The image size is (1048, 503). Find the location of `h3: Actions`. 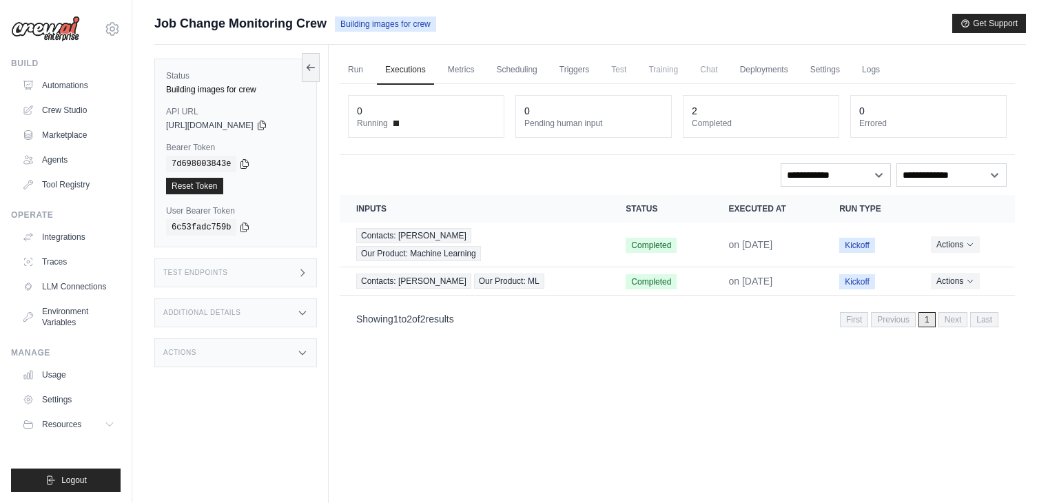

h3: Actions is located at coordinates (180, 353).